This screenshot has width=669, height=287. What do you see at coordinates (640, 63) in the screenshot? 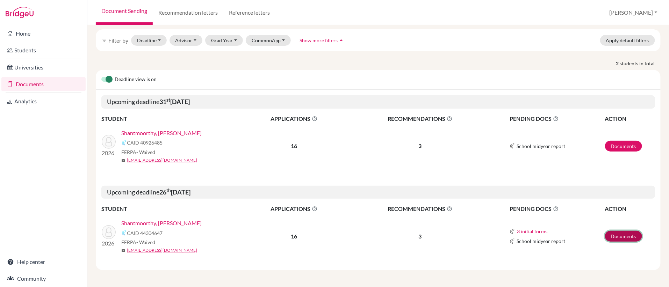
I see `span: students in total` at bounding box center [640, 63].